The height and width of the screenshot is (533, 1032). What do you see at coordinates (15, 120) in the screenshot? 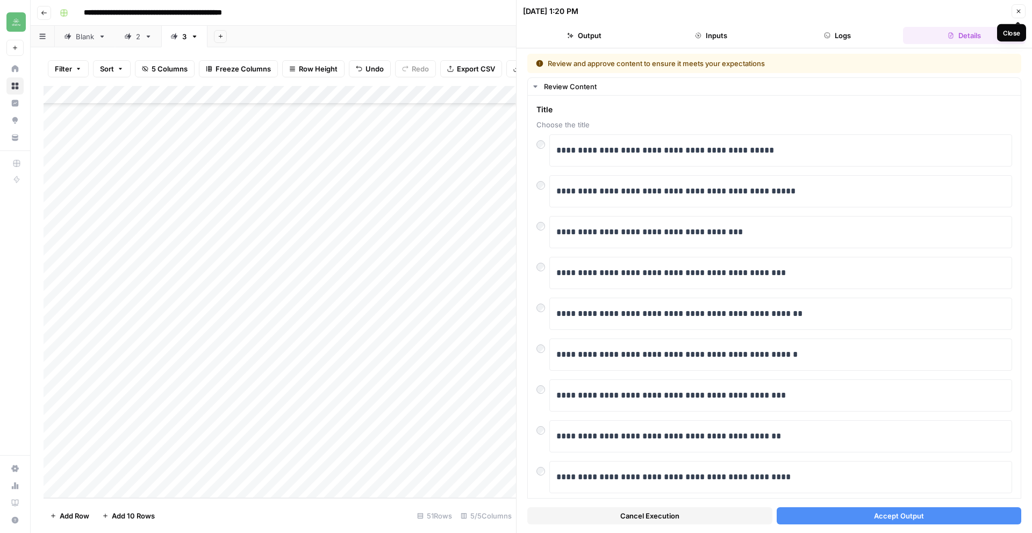
I see `a: Opportunities` at bounding box center [15, 120].